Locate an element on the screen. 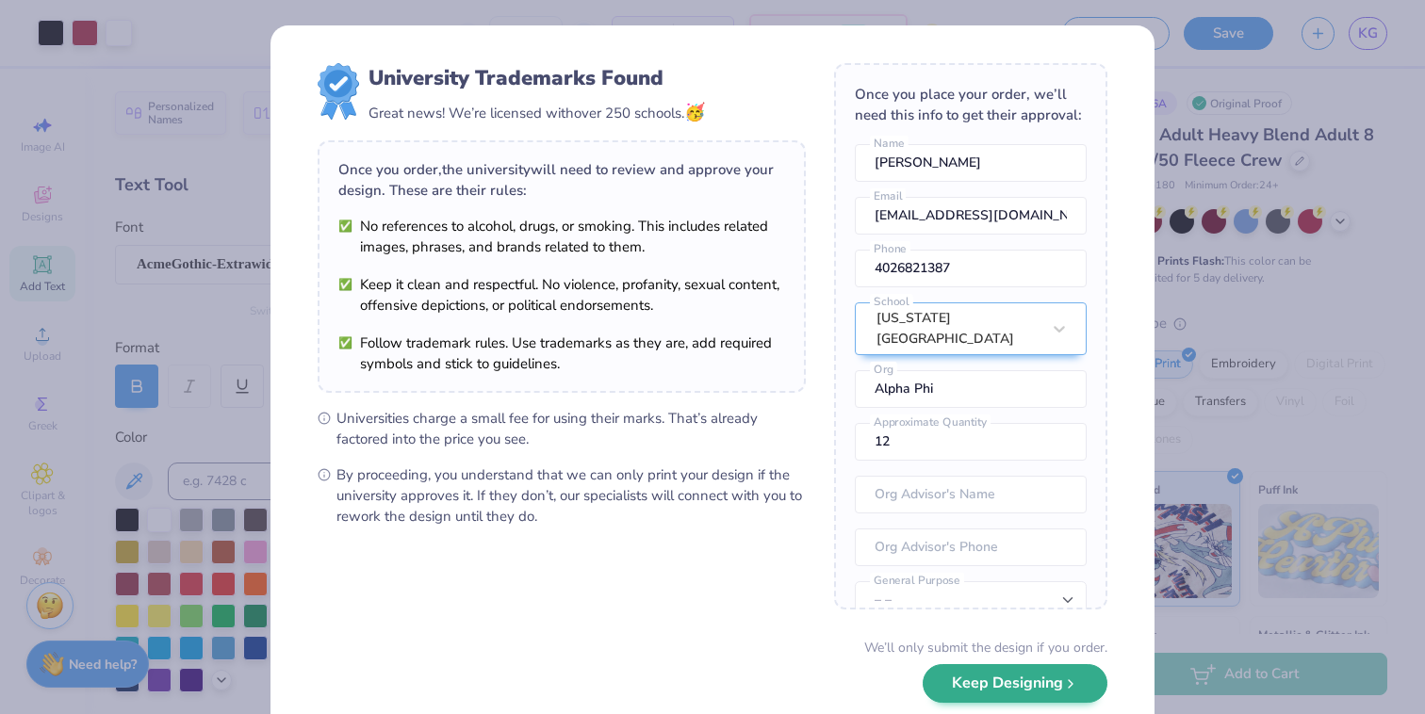 This screenshot has height=714, width=1425. input: Email is located at coordinates (971, 216).